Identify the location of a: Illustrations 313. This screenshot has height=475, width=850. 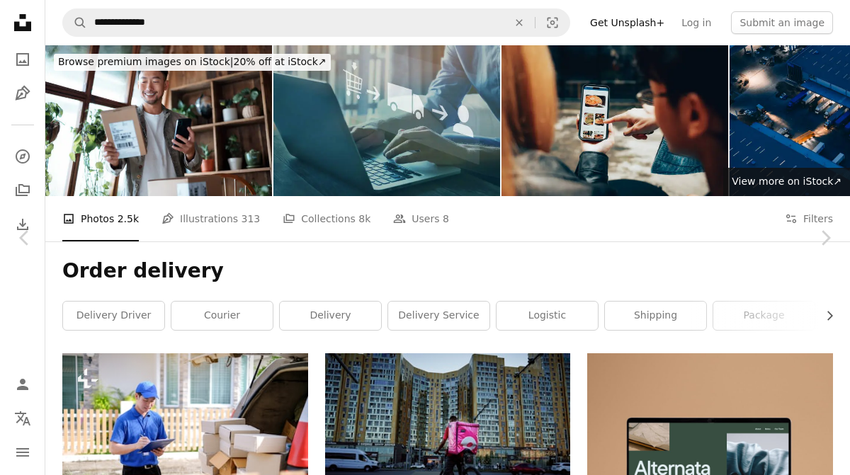
(210, 219).